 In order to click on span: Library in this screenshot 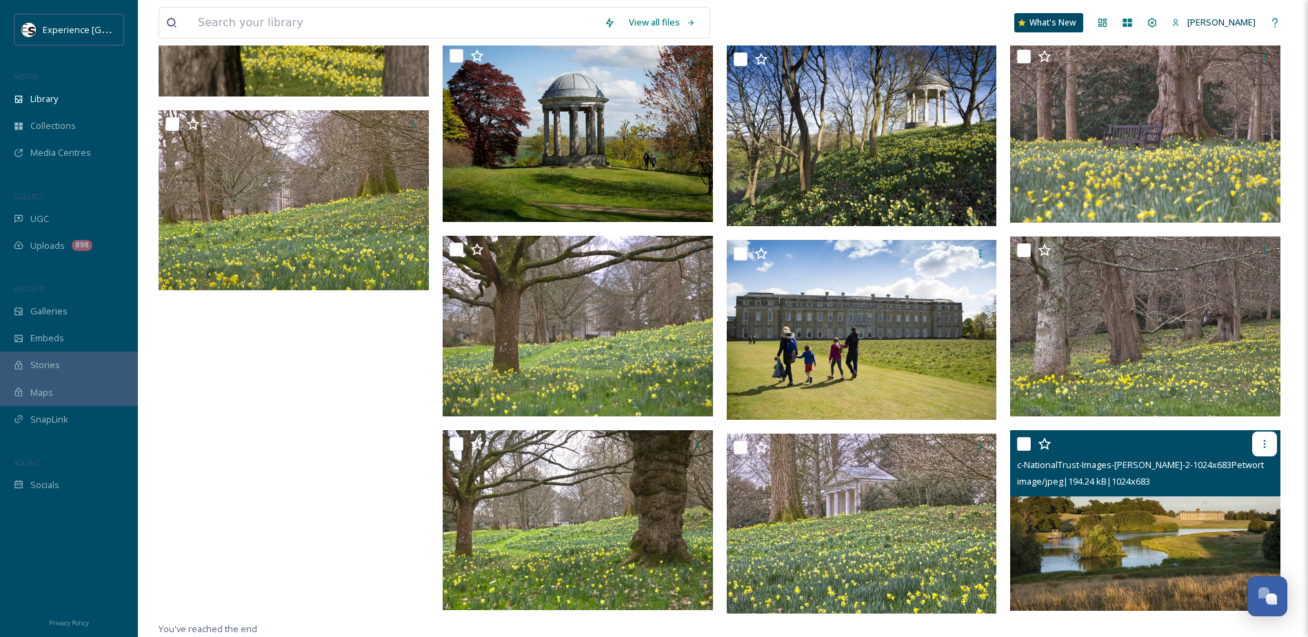, I will do `click(44, 99)`.